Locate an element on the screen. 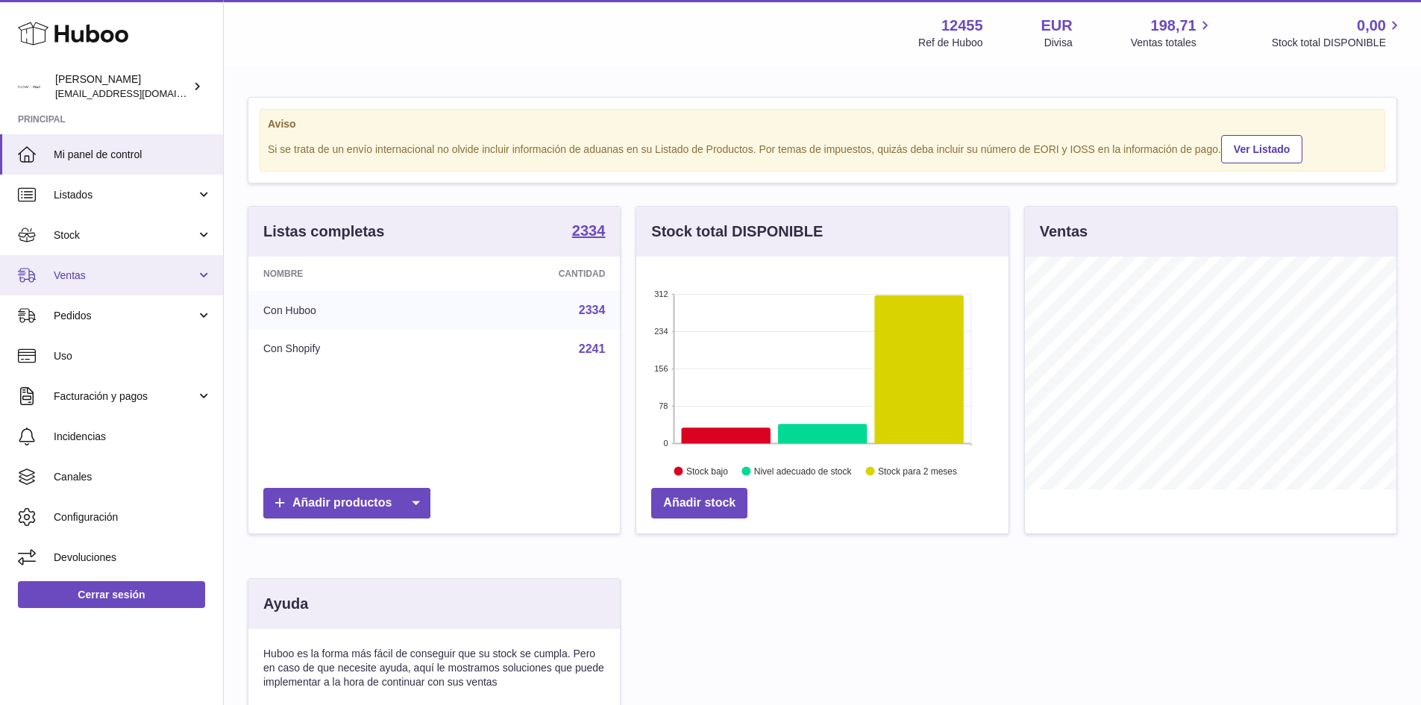 The height and width of the screenshot is (705, 1421). span: Ventas totales is located at coordinates (1172, 43).